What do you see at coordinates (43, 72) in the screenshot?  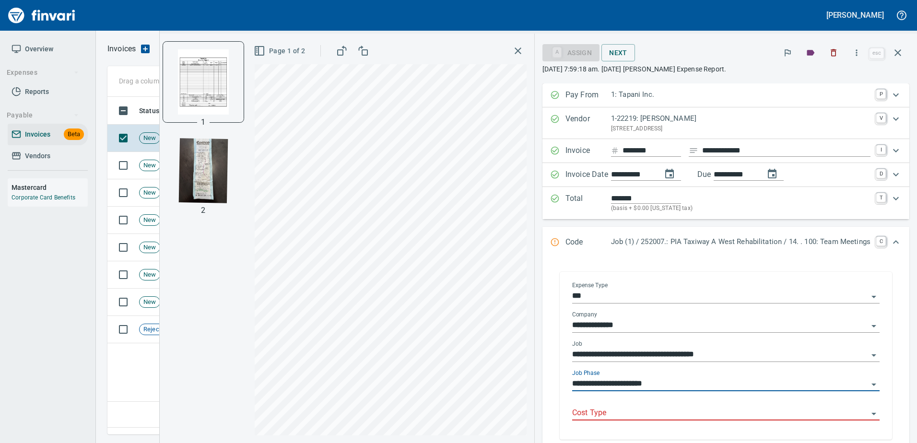 I see `span: Expenses` at bounding box center [43, 72].